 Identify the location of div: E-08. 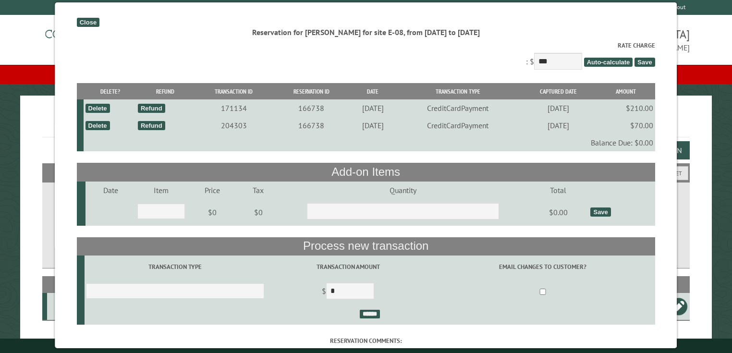
(77, 306).